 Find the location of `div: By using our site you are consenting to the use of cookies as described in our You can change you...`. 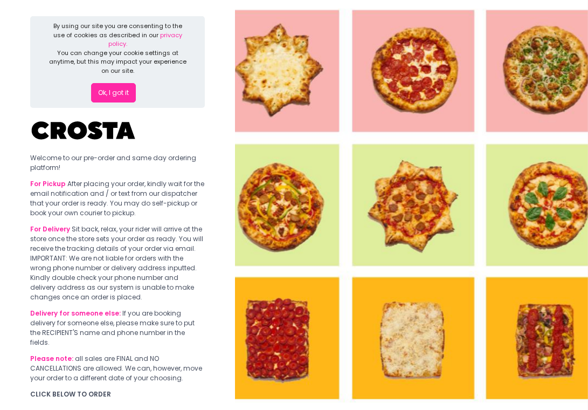

div: By using our site you are consenting to the use of cookies as described in our You can change you... is located at coordinates (117, 48).